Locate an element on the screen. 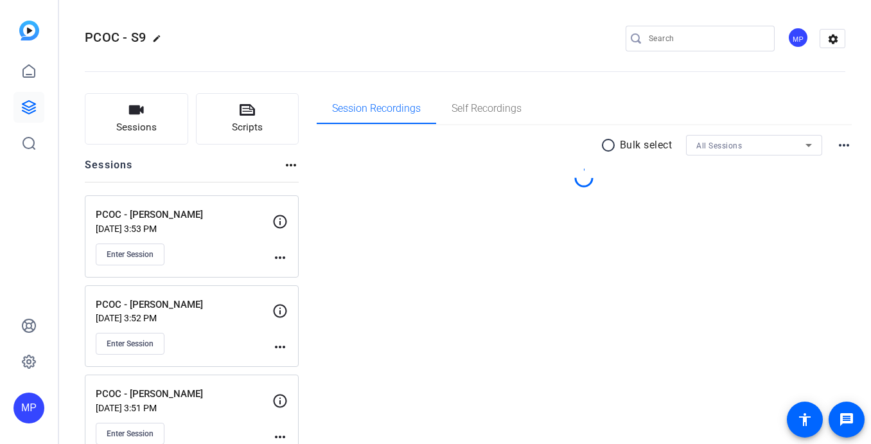 Image resolution: width=871 pixels, height=444 pixels. span: Sessions is located at coordinates (136, 127).